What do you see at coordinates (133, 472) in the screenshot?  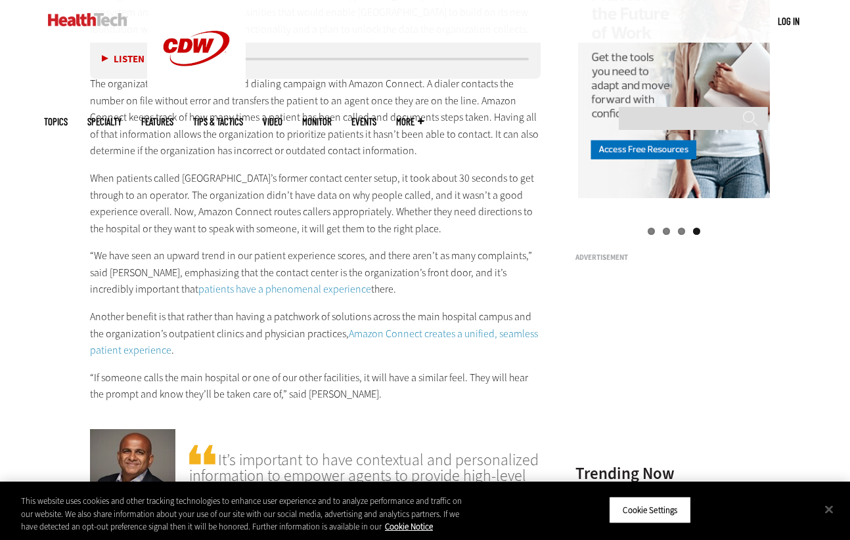 I see `img: Sunil Menon` at bounding box center [133, 472].